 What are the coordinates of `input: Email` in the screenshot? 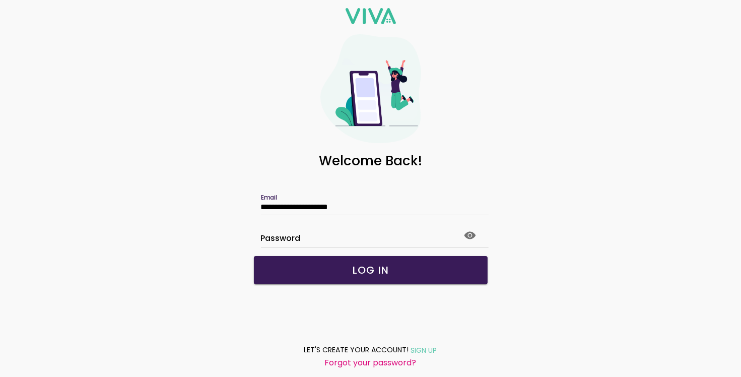 It's located at (371, 207).